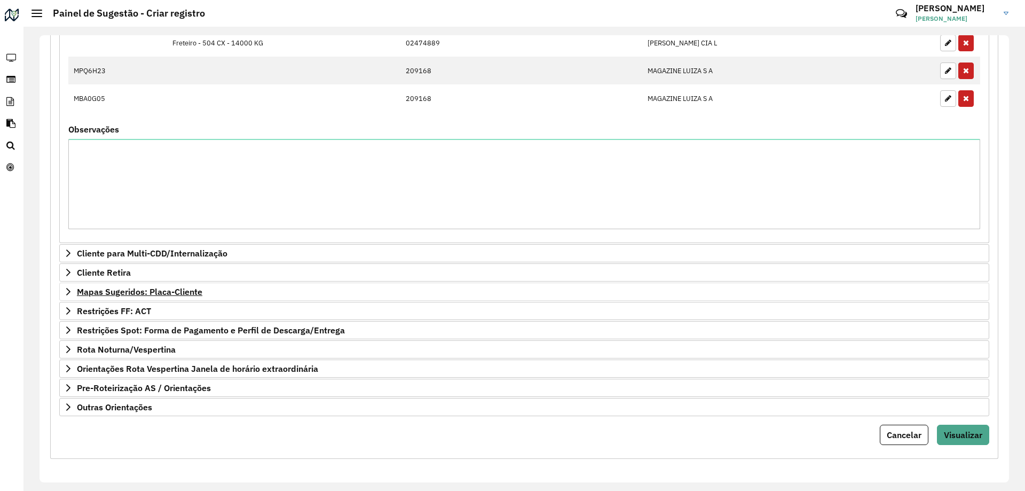 Image resolution: width=1025 pixels, height=491 pixels. Describe the element at coordinates (524, 272) in the screenshot. I see `a: Cliente Retira` at that location.